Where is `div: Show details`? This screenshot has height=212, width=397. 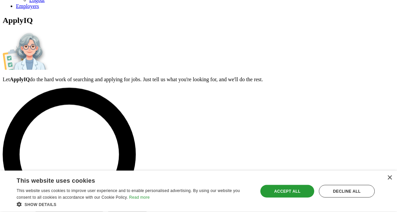
div: Show details is located at coordinates (134, 204).